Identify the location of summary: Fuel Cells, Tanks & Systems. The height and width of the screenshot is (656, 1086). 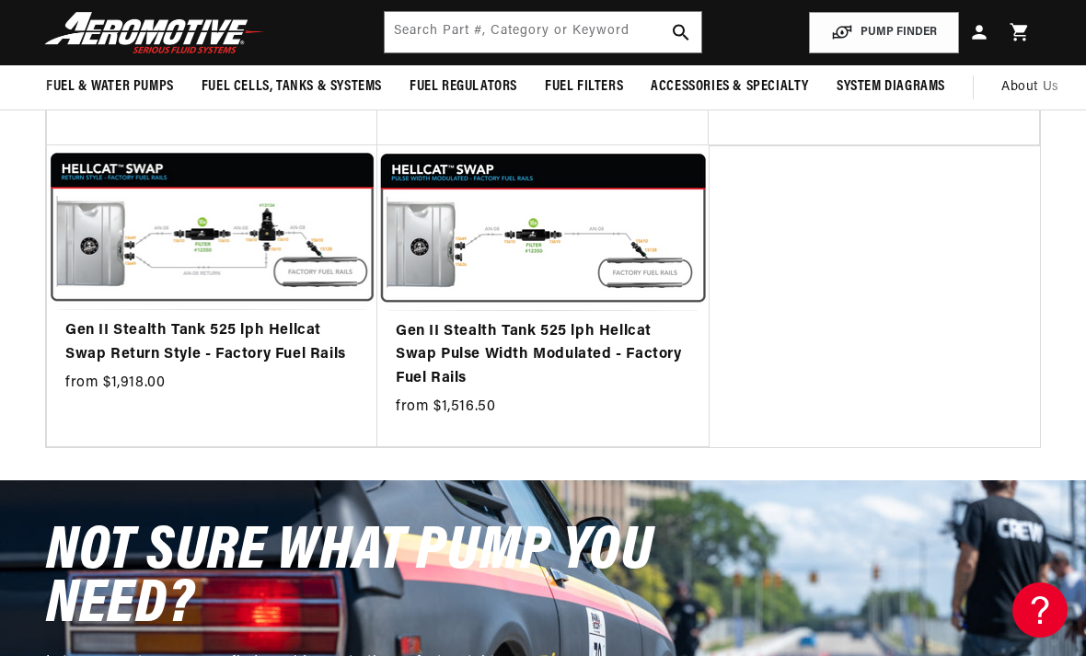
(292, 86).